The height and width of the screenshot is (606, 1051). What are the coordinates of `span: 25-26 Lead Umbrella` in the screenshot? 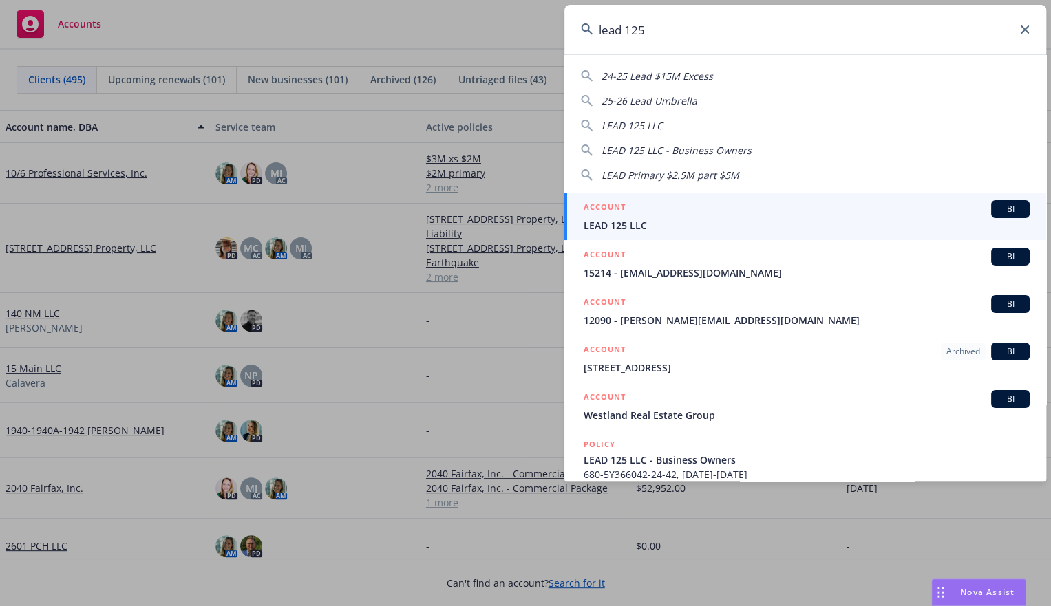 It's located at (649, 100).